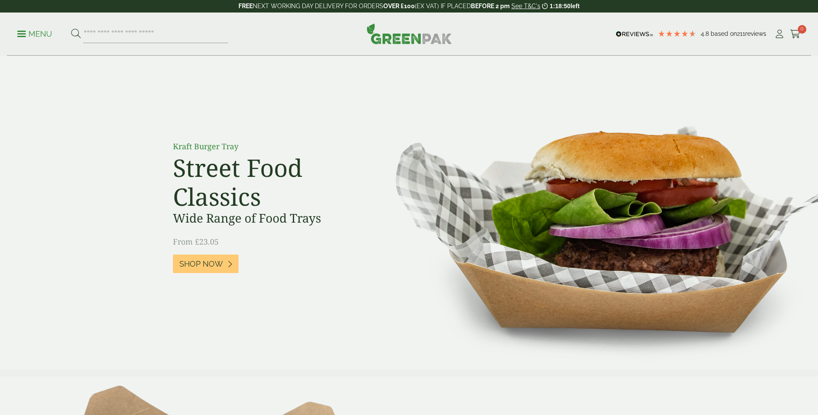  What do you see at coordinates (575, 6) in the screenshot?
I see `span: left` at bounding box center [575, 6].